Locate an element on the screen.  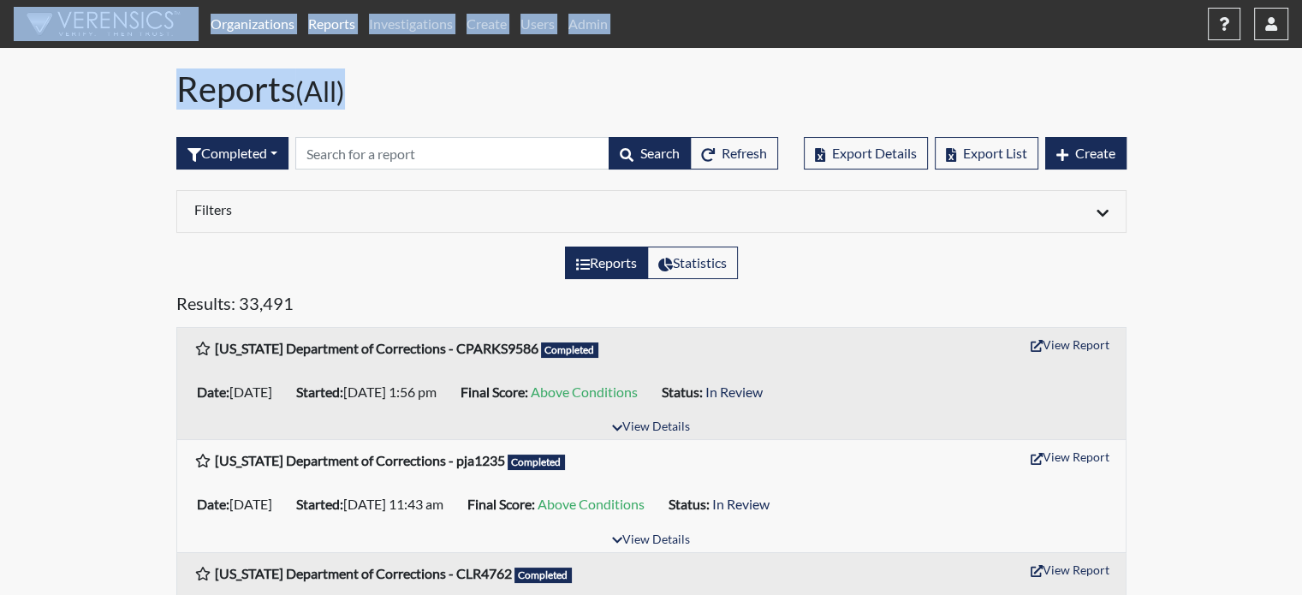
button: Export List is located at coordinates (986, 153).